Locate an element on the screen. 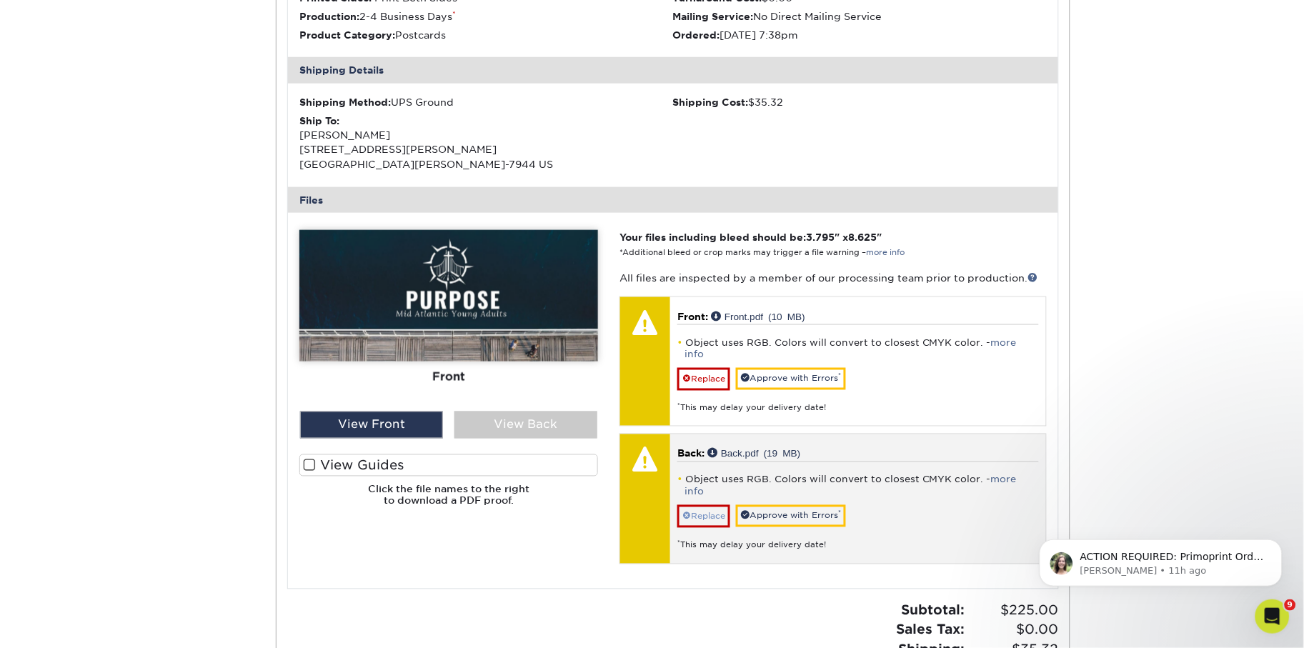 This screenshot has width=1304, height=648. img: Profile image for Julie is located at coordinates (44, 54).